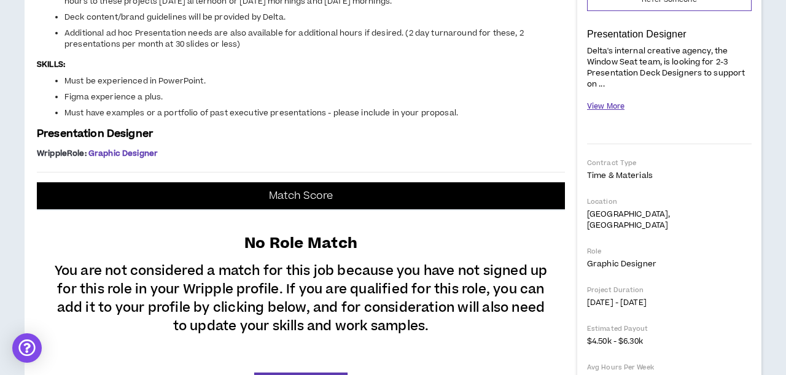 Image resolution: width=786 pixels, height=375 pixels. What do you see at coordinates (669, 176) in the screenshot?
I see `p: Time & Materials` at bounding box center [669, 176].